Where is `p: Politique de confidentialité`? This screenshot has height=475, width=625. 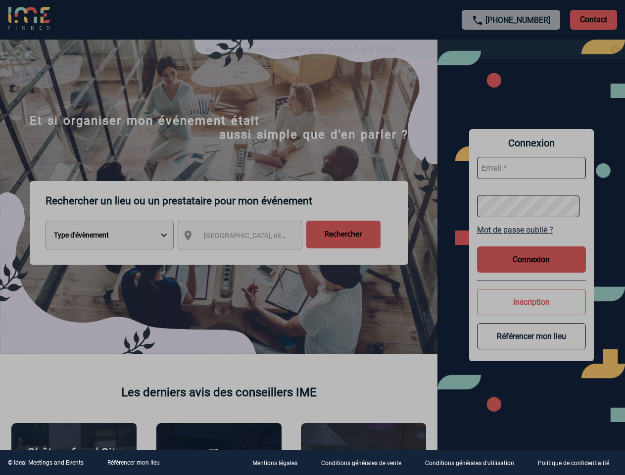 p: Politique de confidentialité is located at coordinates (574, 464).